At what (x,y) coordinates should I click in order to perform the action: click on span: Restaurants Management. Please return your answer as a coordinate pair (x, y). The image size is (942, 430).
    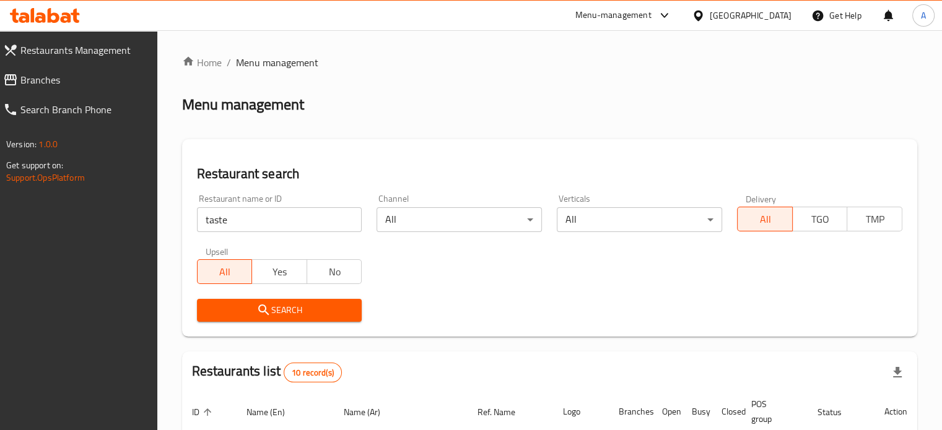
    Looking at the image, I should click on (84, 50).